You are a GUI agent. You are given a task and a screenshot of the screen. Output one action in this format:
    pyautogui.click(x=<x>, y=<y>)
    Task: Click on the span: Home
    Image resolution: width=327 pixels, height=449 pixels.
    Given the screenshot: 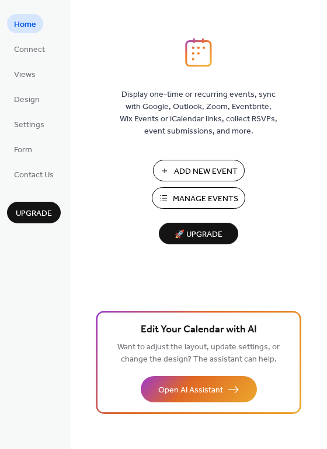 What is the action you would take?
    pyautogui.click(x=25, y=24)
    